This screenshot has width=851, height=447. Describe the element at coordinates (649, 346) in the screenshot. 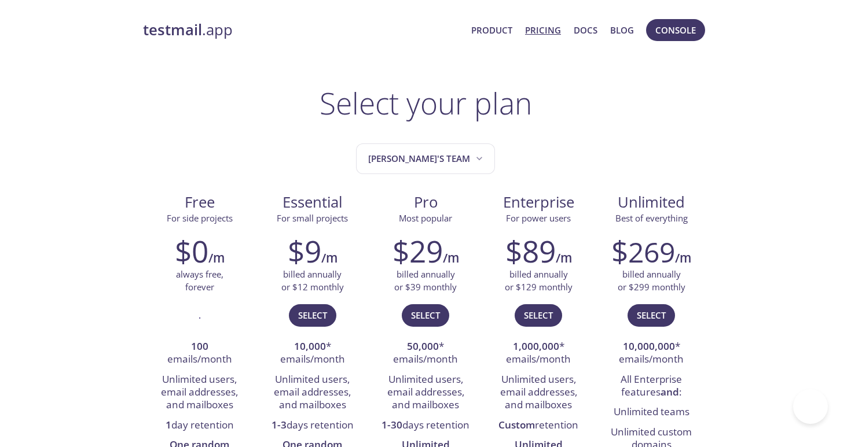

I see `strong: 10,000,000` at that location.